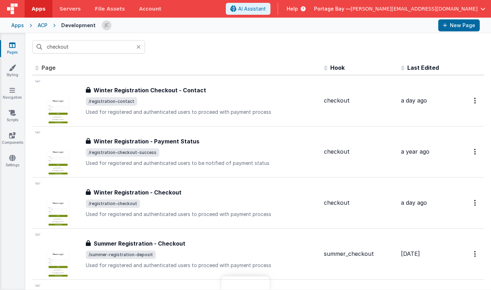  What do you see at coordinates (18, 25) in the screenshot?
I see `div: Apps` at bounding box center [18, 25].